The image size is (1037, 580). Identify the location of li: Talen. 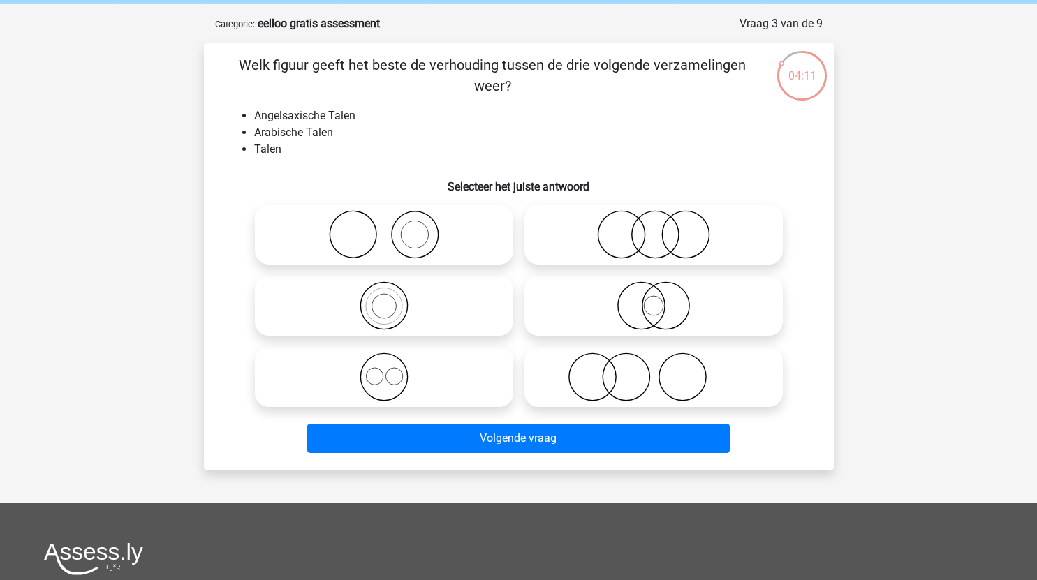
(533, 149).